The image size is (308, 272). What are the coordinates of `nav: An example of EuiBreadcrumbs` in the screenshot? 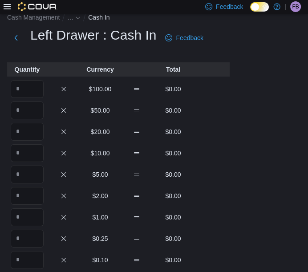 It's located at (154, 18).